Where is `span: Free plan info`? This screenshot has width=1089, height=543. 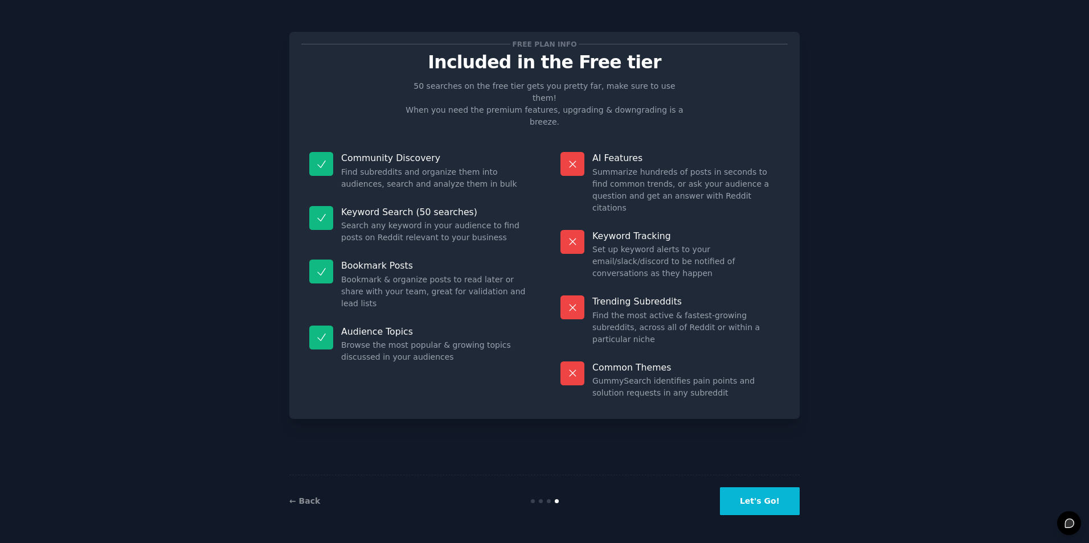
span: Free plan info is located at coordinates (544, 44).